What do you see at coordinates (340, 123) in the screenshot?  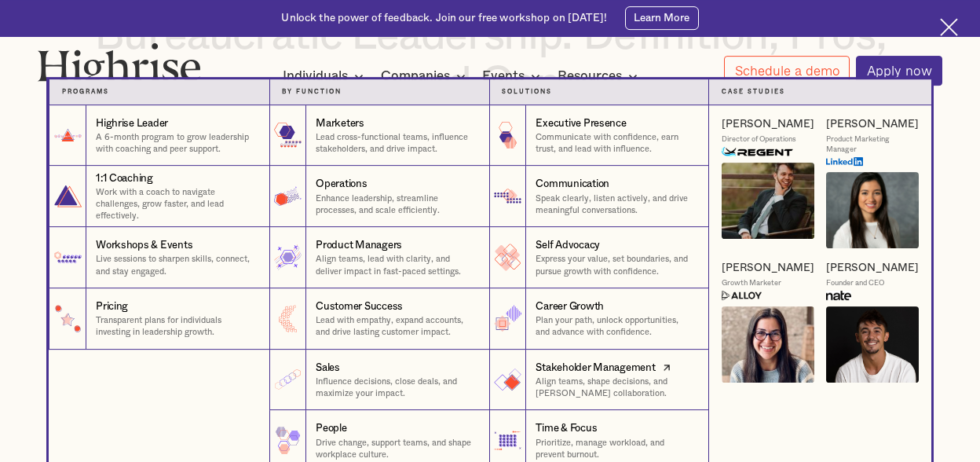 I see `div: Marketers` at bounding box center [340, 123].